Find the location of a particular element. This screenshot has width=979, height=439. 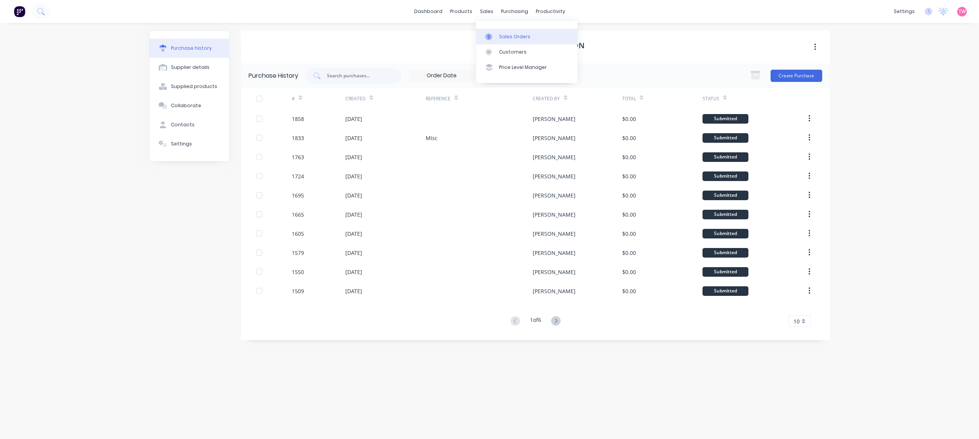

a: dashboard is located at coordinates (428, 11).